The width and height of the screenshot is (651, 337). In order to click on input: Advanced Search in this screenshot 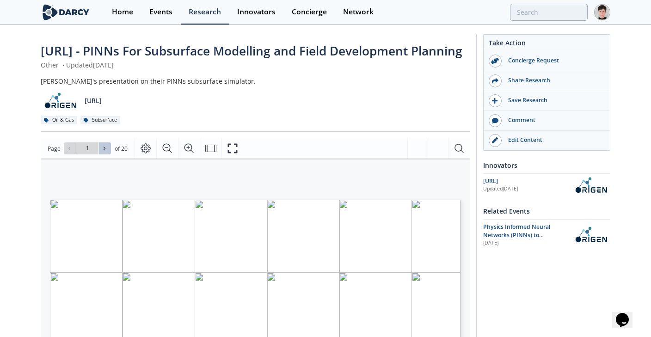, I will do `click(549, 12)`.